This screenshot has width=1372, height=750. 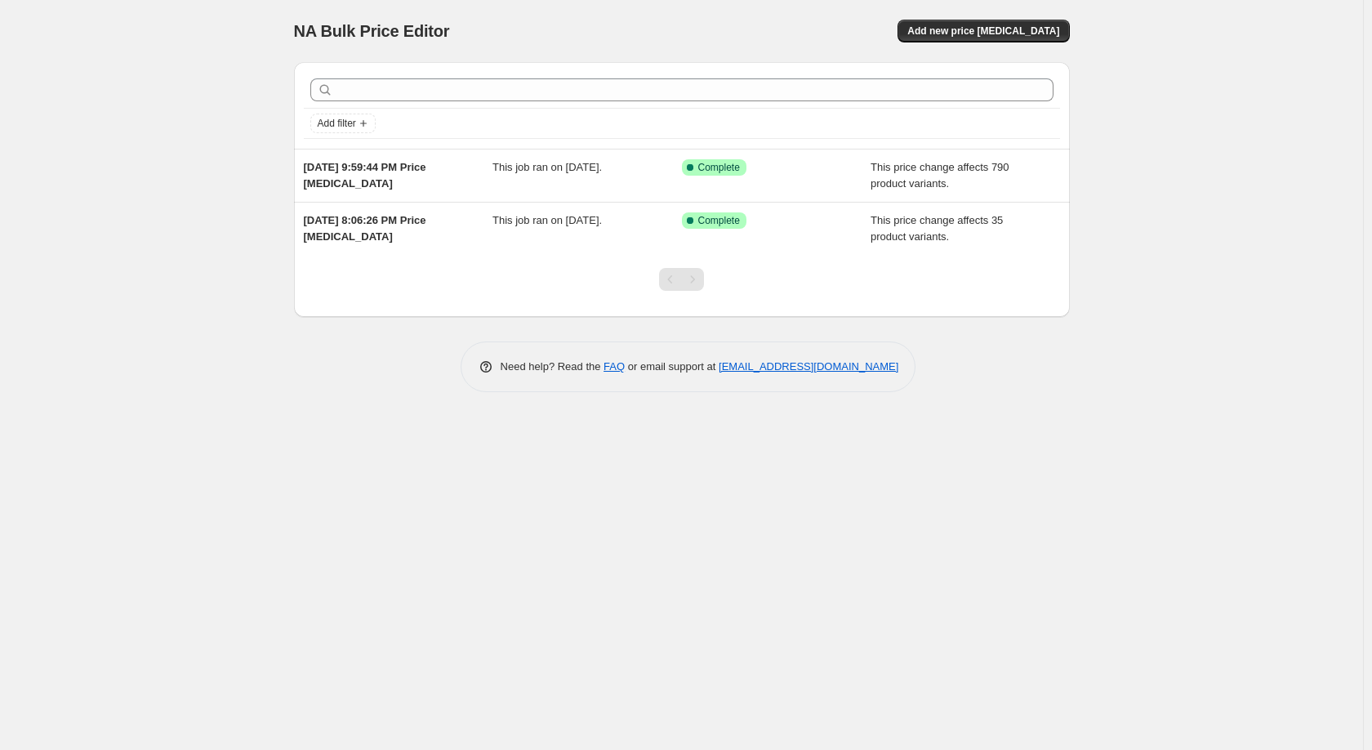 What do you see at coordinates (372, 31) in the screenshot?
I see `span: NA Bulk Price Editor` at bounding box center [372, 31].